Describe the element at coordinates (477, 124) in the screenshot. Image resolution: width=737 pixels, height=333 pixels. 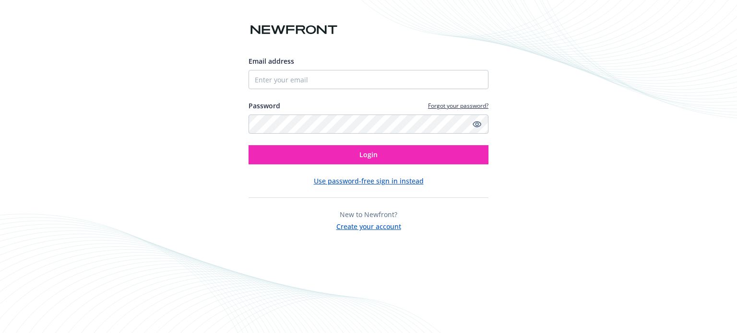
I see `a: Show password` at that location.